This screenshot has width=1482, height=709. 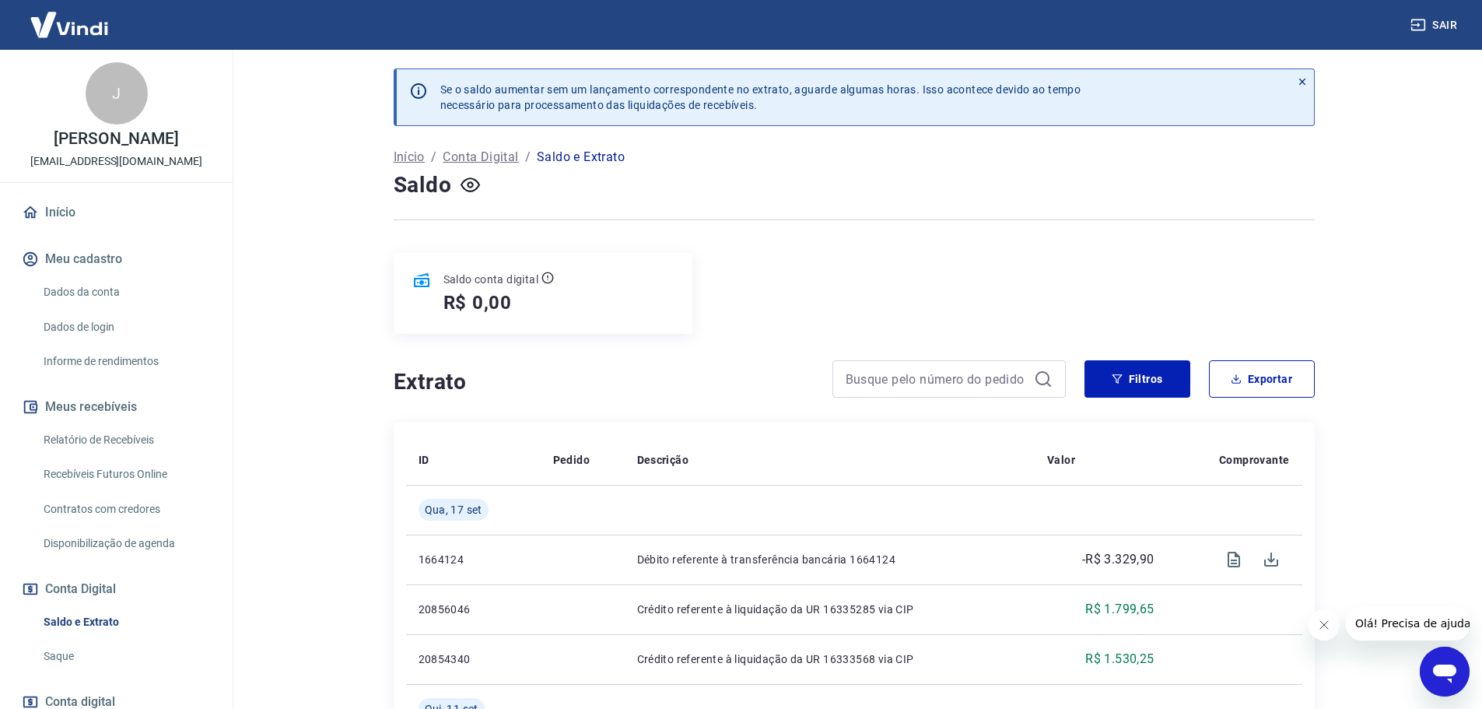 What do you see at coordinates (125, 292) in the screenshot?
I see `a: Dados da conta` at bounding box center [125, 292].